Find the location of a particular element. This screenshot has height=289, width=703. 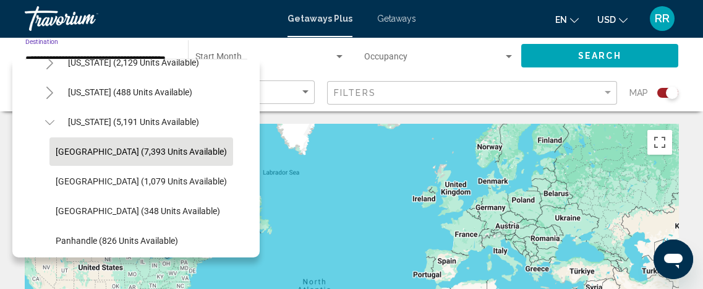

a: Getaways Plus is located at coordinates (320, 19).